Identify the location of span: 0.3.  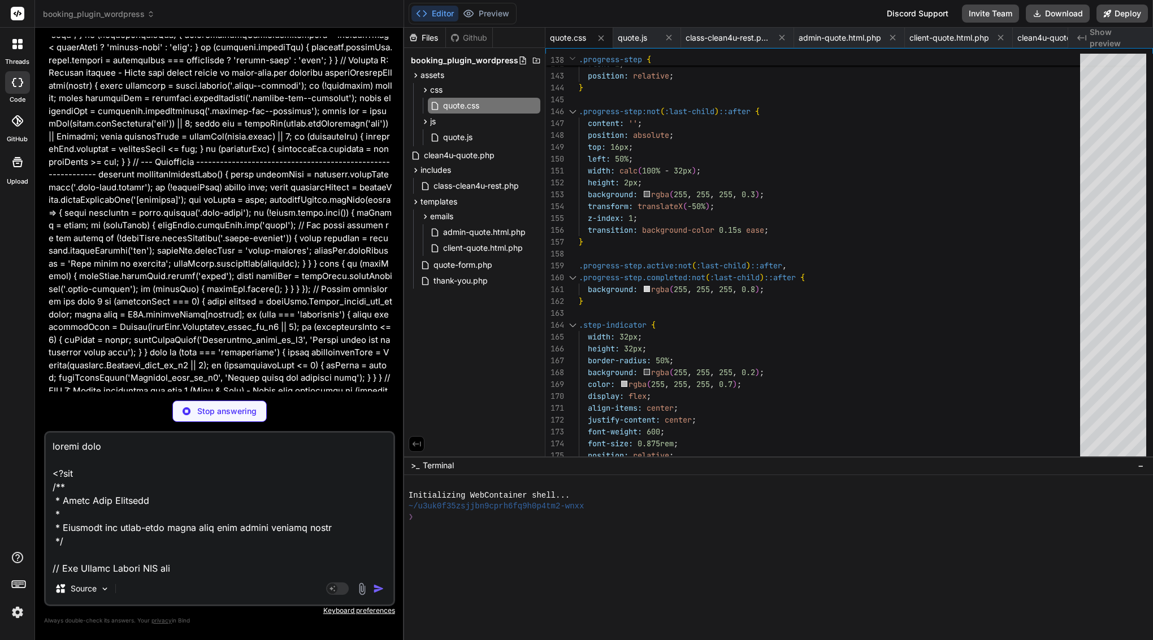
(748, 194).